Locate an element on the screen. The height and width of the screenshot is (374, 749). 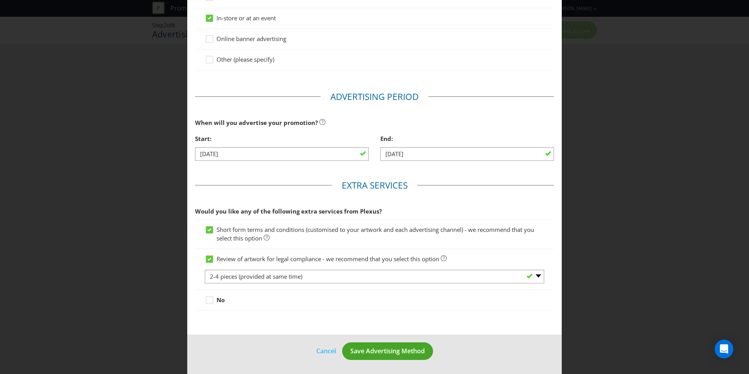
button: Save Advertising Method is located at coordinates (387, 351).